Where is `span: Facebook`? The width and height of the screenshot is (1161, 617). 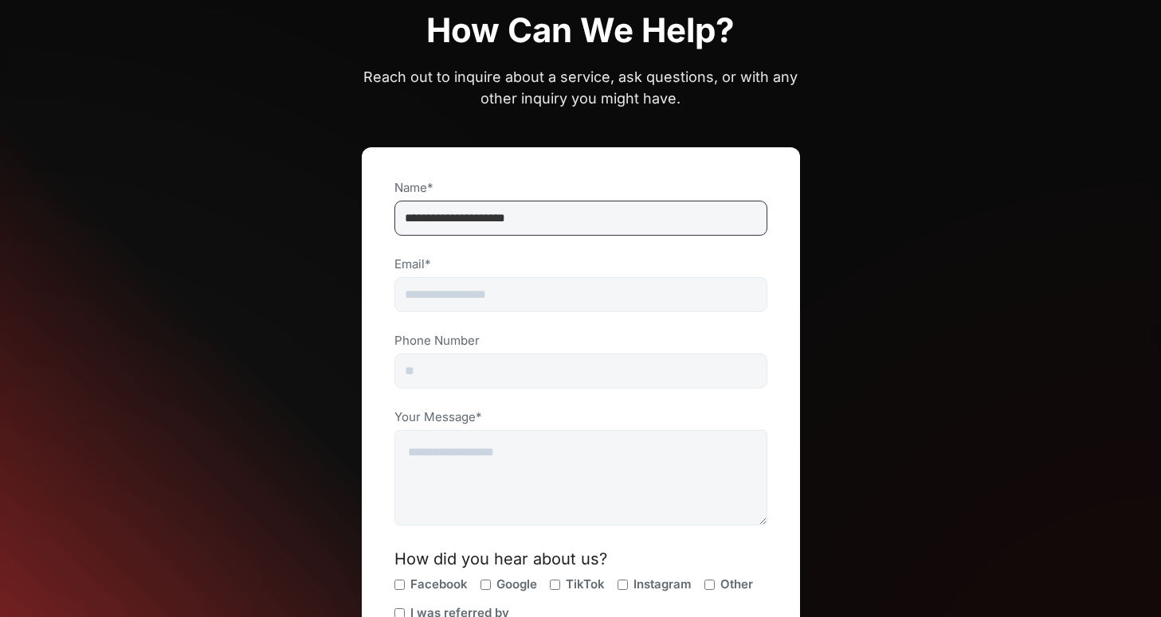 span: Facebook is located at coordinates (439, 585).